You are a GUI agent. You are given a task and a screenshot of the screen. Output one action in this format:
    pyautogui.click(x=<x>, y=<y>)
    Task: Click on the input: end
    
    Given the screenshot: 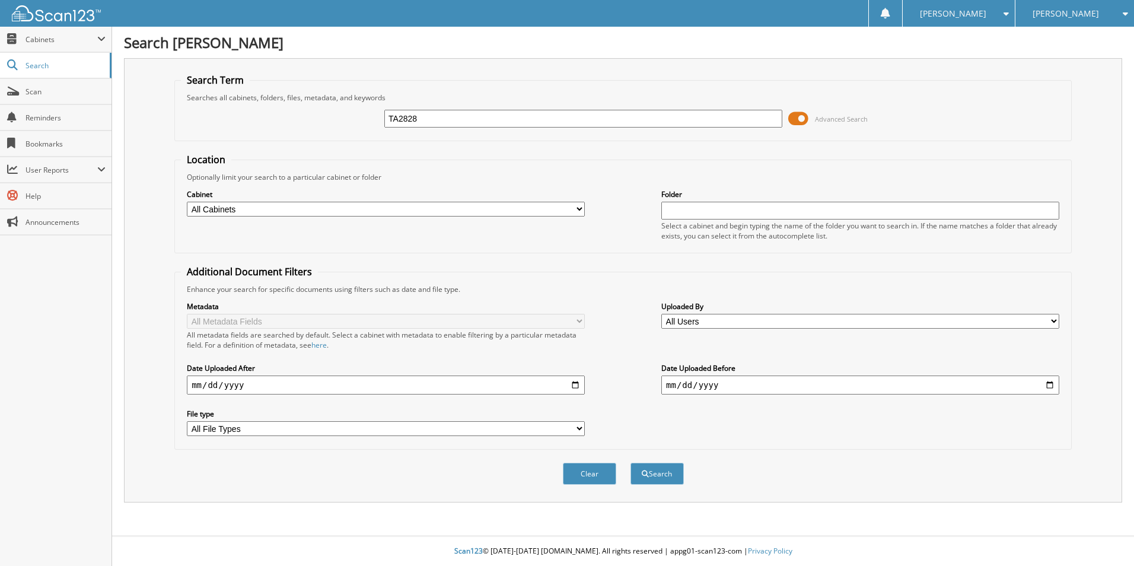 What is the action you would take?
    pyautogui.click(x=860, y=385)
    